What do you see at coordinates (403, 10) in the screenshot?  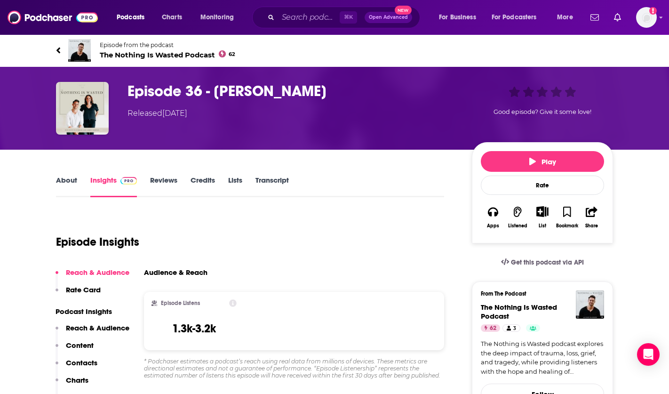 I see `span: New` at bounding box center [403, 10].